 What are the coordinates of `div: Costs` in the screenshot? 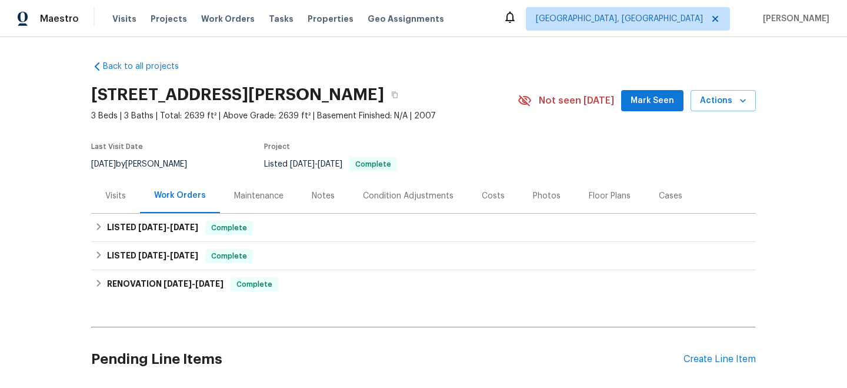 It's located at (493, 196).